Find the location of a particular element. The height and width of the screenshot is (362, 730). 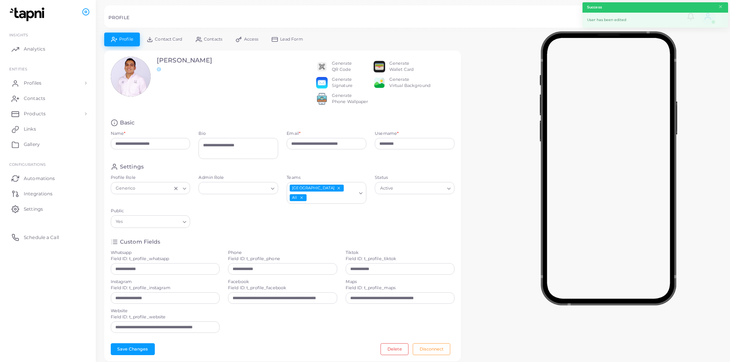

button: Save Changes is located at coordinates (133, 349).